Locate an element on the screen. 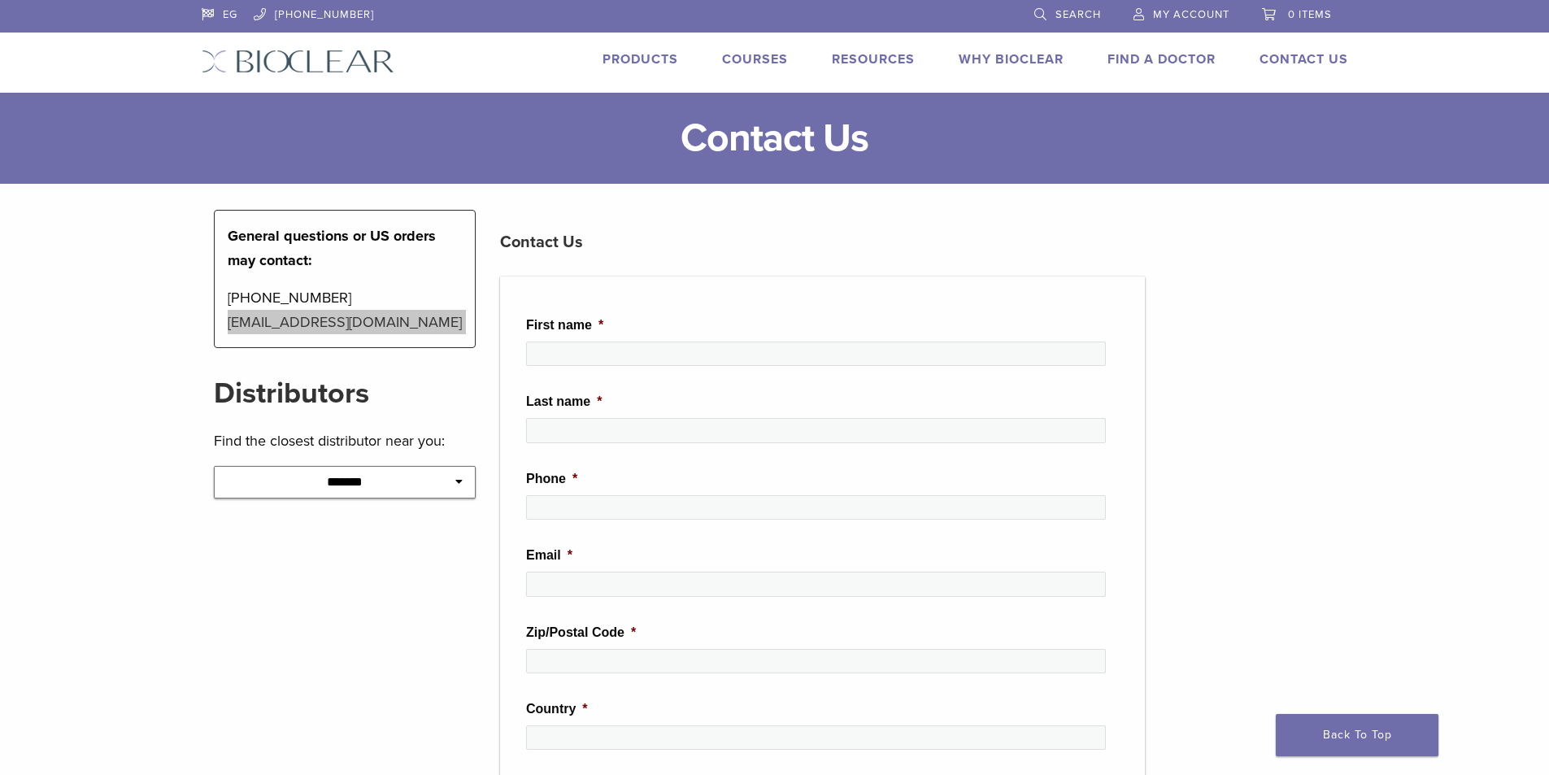 This screenshot has width=1549, height=775. a: Contact Us is located at coordinates (1304, 59).